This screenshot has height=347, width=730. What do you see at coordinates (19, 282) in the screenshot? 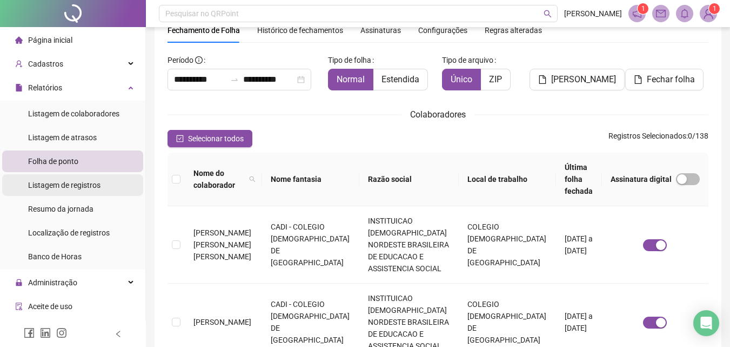
I see `span: lock` at bounding box center [19, 282].